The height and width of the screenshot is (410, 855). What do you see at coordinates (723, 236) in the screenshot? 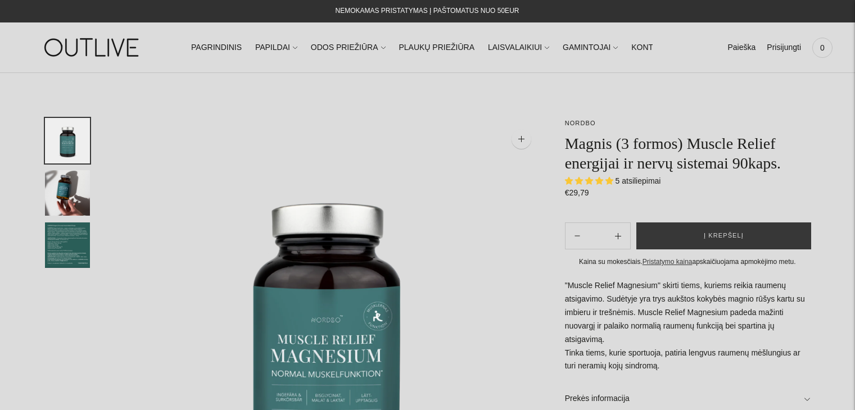
I see `span: Į krepšelį` at bounding box center [723, 236].